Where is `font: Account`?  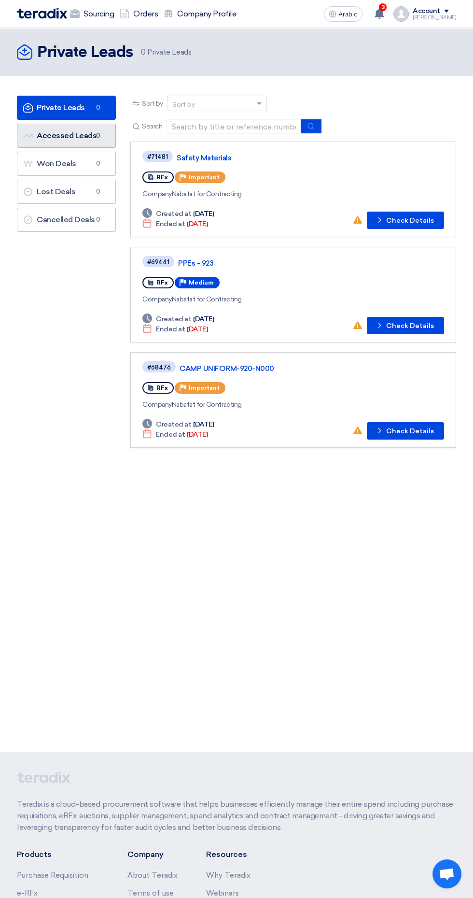
font: Account is located at coordinates (427, 11).